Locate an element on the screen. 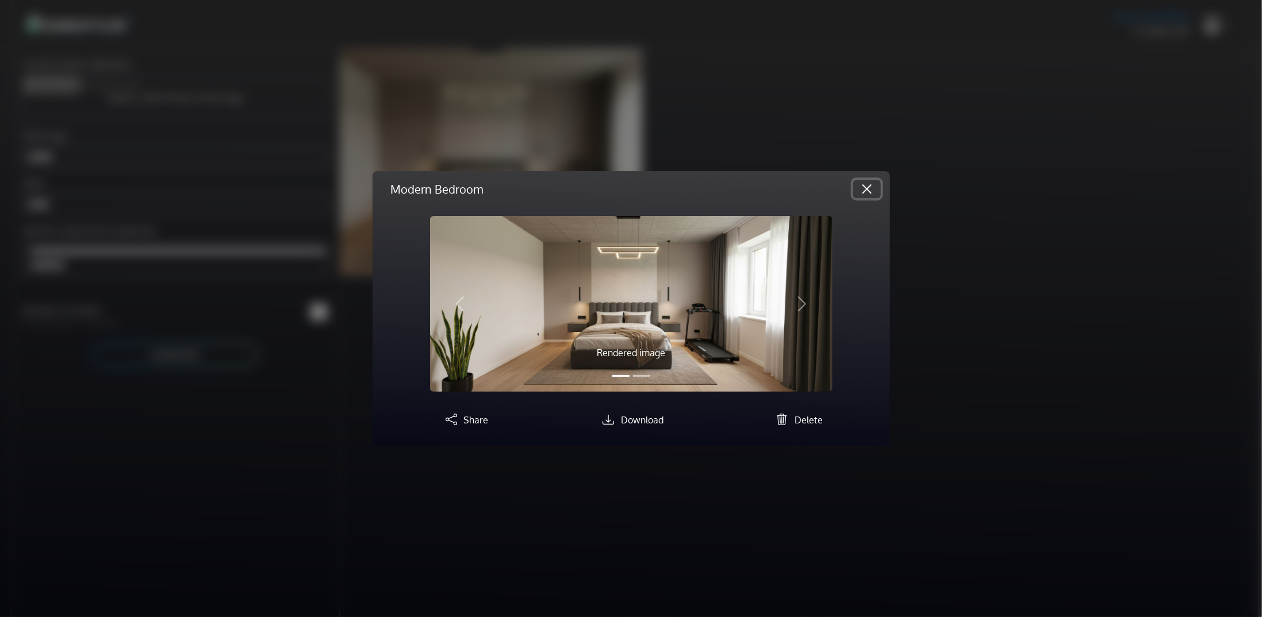 Image resolution: width=1262 pixels, height=617 pixels. a: Download is located at coordinates (631, 420).